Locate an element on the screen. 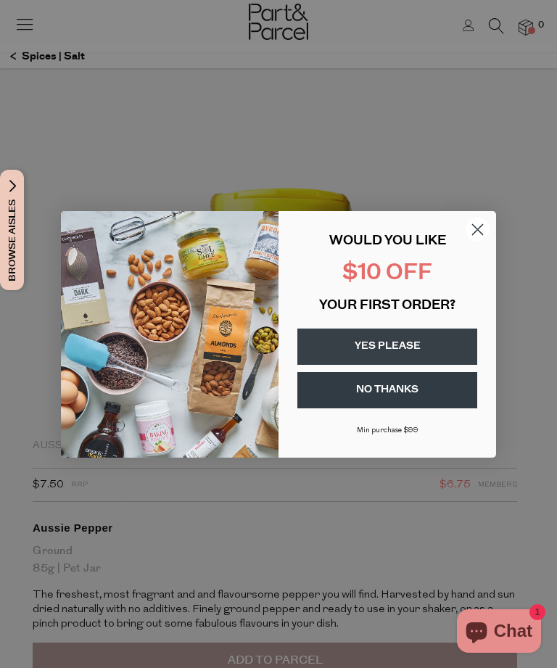 This screenshot has height=668, width=557. span: Min purchase $99 is located at coordinates (387, 430).